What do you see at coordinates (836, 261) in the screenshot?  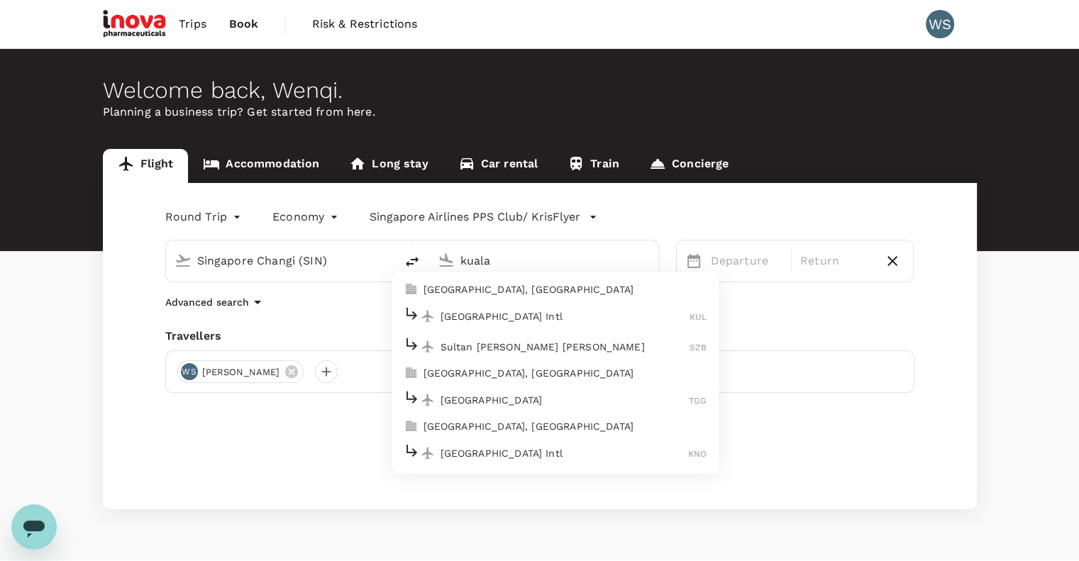 I see `p: Return` at bounding box center [836, 261].